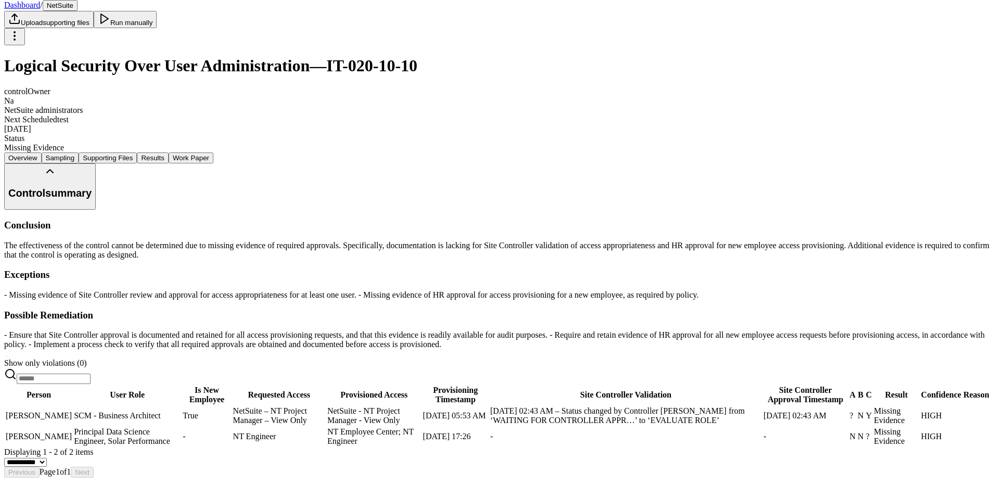  I want to click on button: Run manually, so click(125, 19).